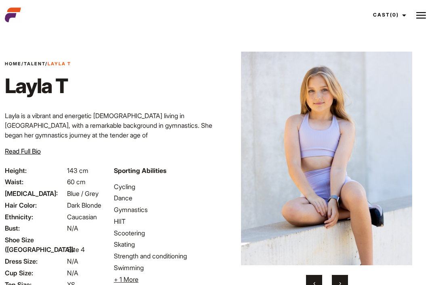 The image size is (436, 285). What do you see at coordinates (164, 222) in the screenshot?
I see `li: HIIT` at bounding box center [164, 222].